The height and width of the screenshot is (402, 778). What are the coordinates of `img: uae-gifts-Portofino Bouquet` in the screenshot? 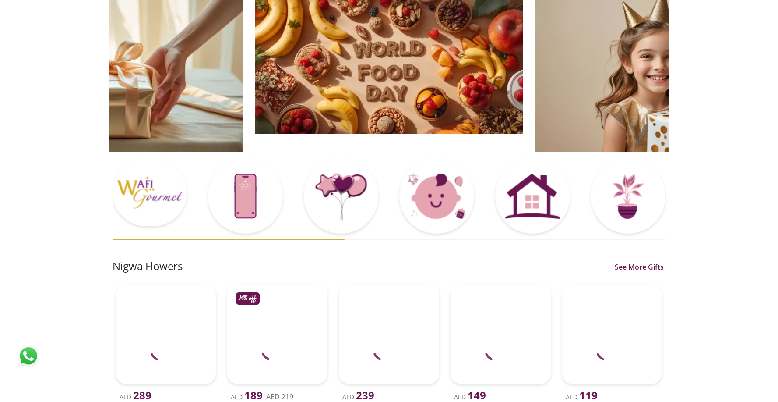 It's located at (166, 333).